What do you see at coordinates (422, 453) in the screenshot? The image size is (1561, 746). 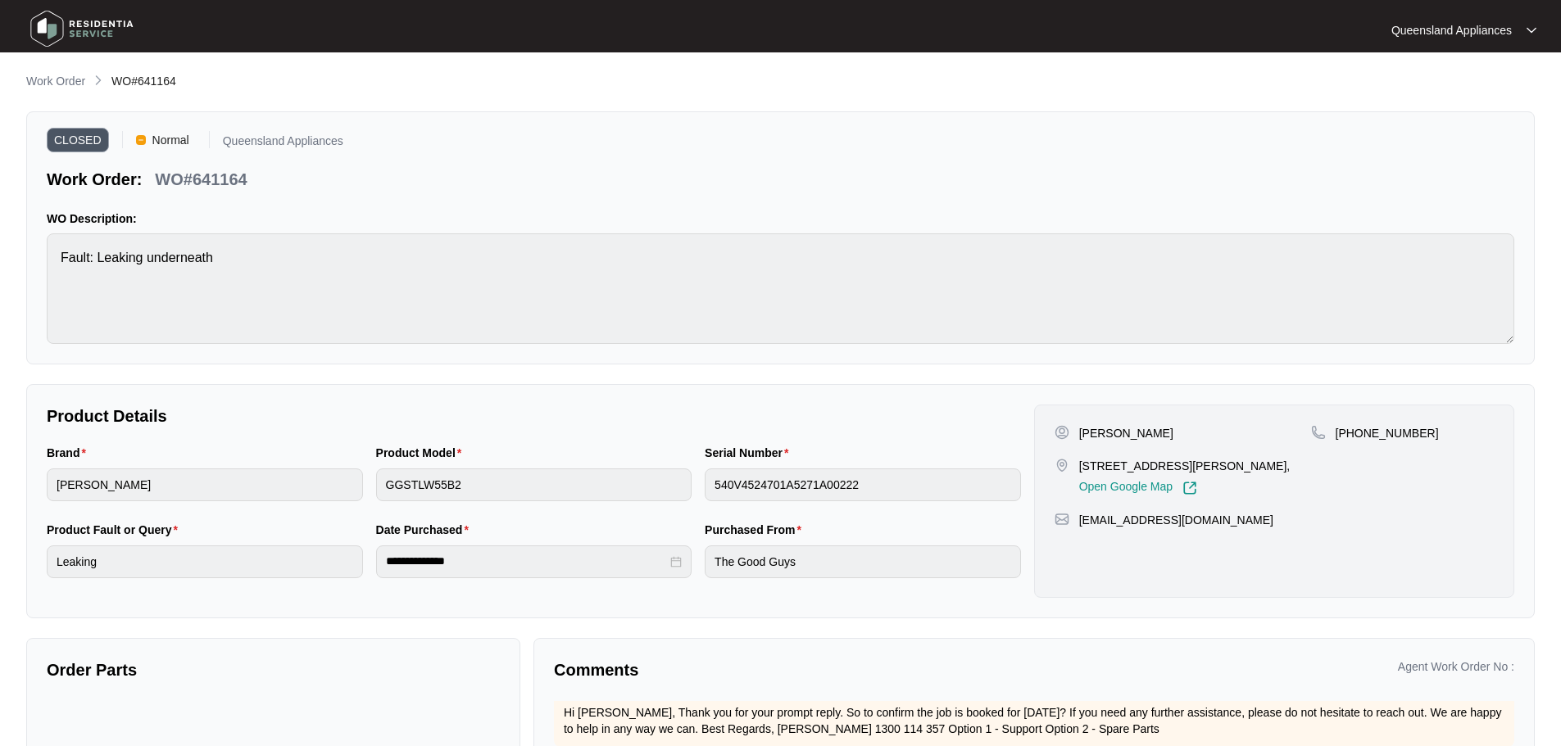 I see `label: Product Model` at bounding box center [422, 453].